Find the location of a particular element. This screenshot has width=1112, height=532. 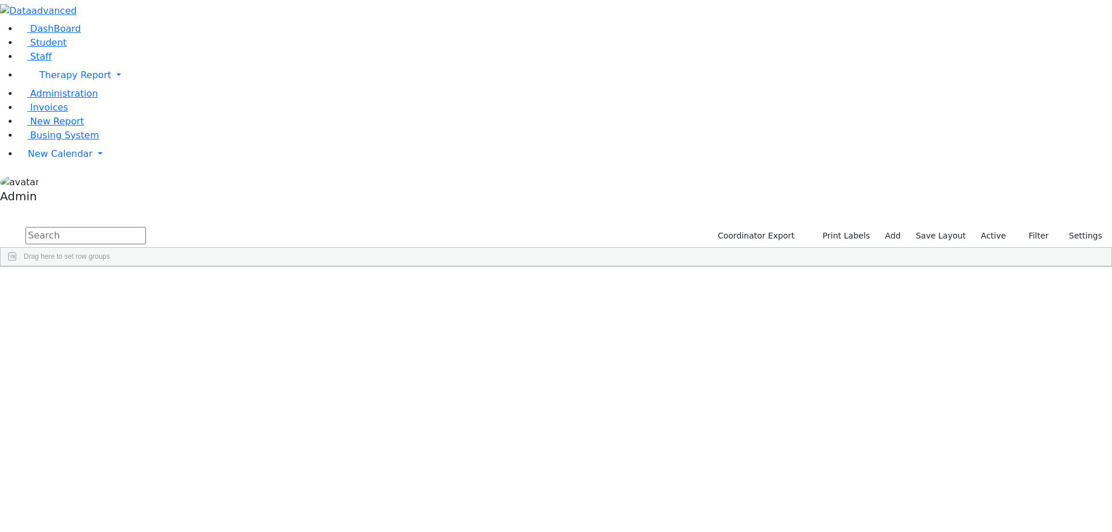

button: Filter is located at coordinates (1033, 236).